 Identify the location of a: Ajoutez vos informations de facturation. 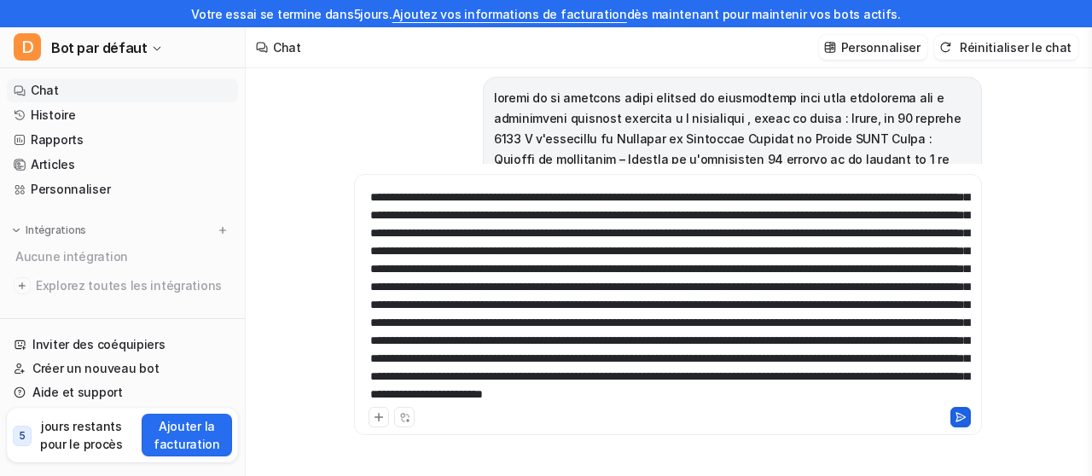
(509, 14).